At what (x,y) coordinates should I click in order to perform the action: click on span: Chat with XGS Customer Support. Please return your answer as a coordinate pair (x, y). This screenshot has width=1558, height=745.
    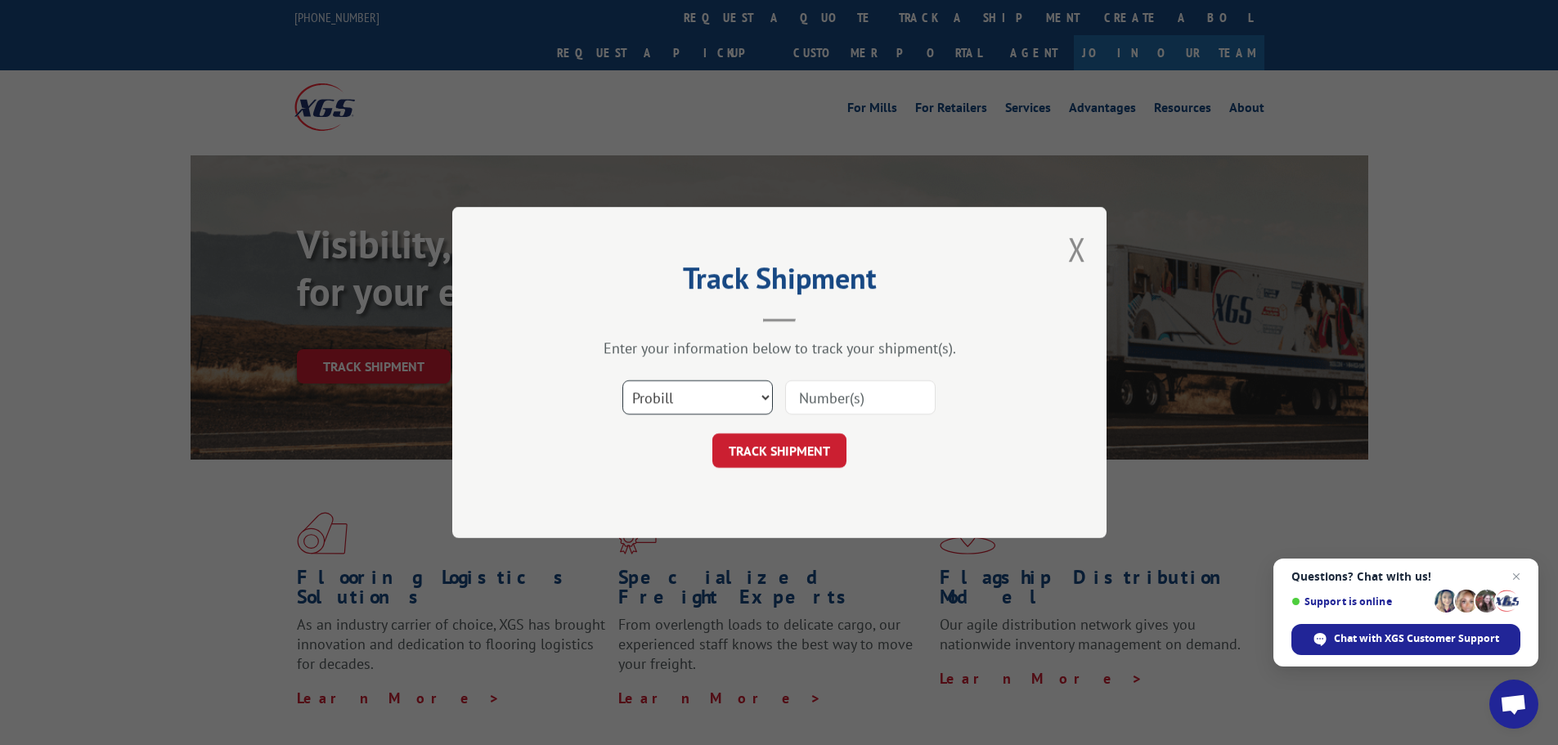
    Looking at the image, I should click on (1416, 639).